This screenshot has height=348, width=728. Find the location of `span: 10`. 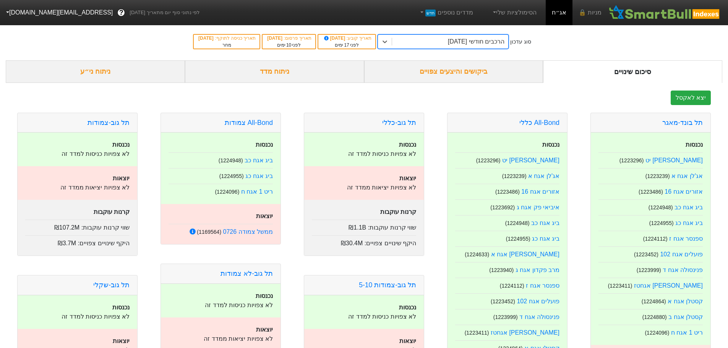

span: 10 is located at coordinates (289, 45).